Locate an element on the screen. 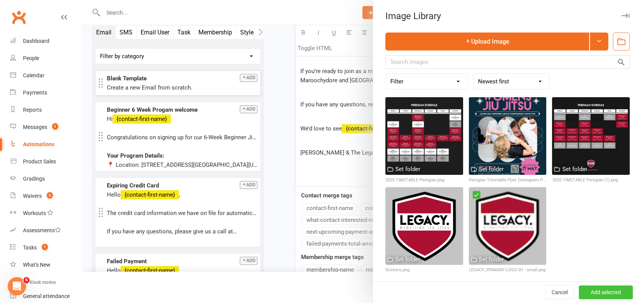 The image size is (642, 303). a: Dashboard is located at coordinates (45, 41).